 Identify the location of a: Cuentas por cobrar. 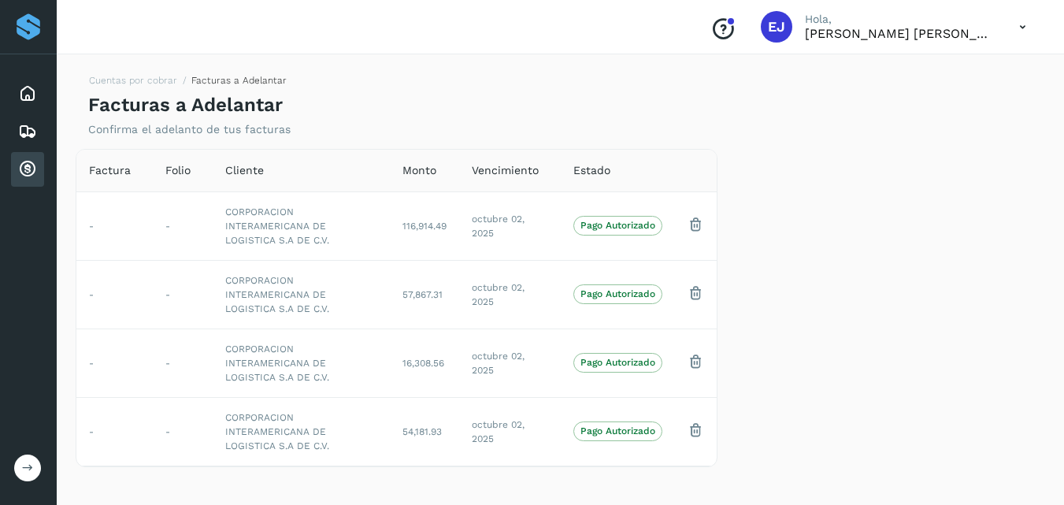
(133, 80).